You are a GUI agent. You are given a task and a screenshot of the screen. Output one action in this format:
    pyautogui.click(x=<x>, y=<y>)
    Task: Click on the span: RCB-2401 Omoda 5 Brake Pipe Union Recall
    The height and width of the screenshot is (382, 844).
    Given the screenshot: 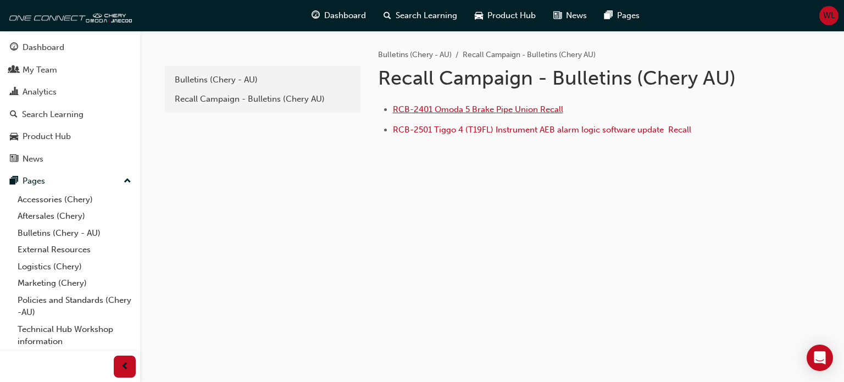 What is the action you would take?
    pyautogui.click(x=478, y=109)
    